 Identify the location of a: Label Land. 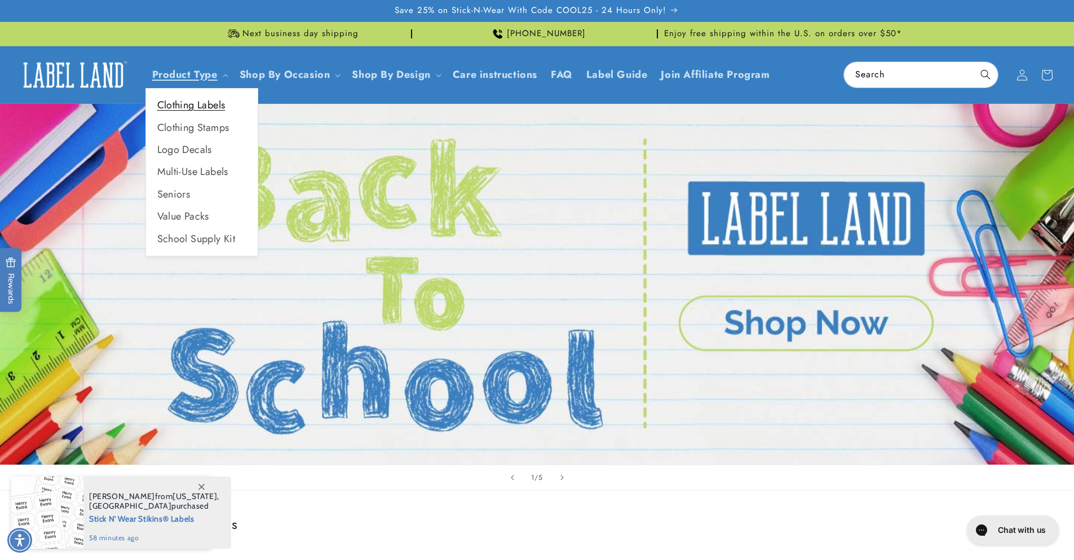
(73, 74).